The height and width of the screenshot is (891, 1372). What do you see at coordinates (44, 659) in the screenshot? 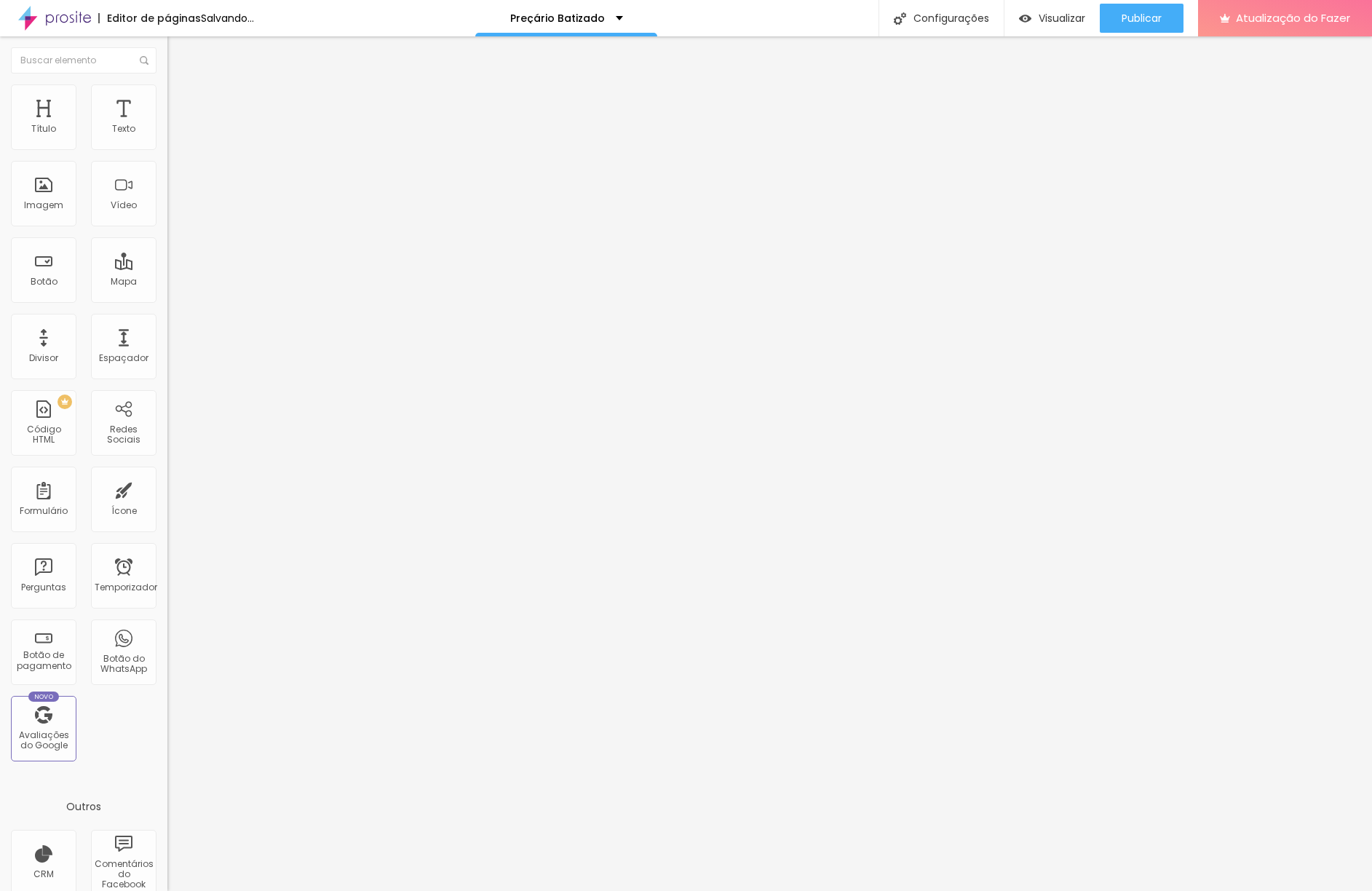
I see `font: Botão de pagamento` at bounding box center [44, 659].